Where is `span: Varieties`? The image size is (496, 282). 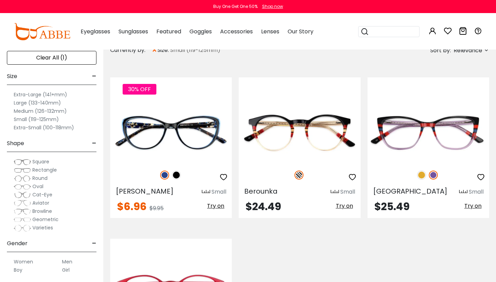 span: Varieties is located at coordinates (43, 228).